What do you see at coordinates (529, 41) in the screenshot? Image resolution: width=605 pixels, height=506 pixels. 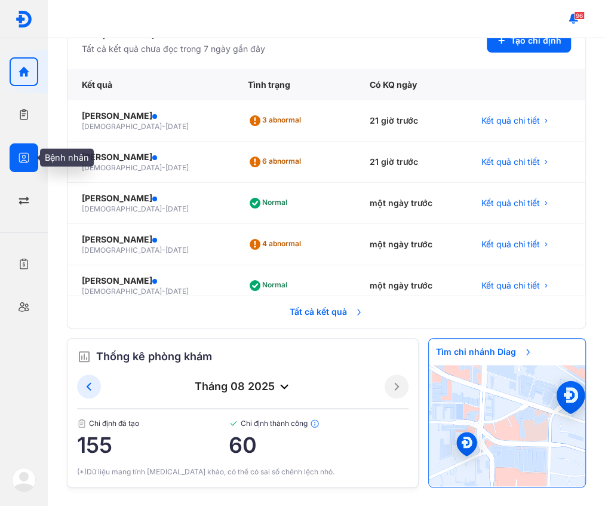 I see `button: Tạo chỉ định` at bounding box center [529, 41].